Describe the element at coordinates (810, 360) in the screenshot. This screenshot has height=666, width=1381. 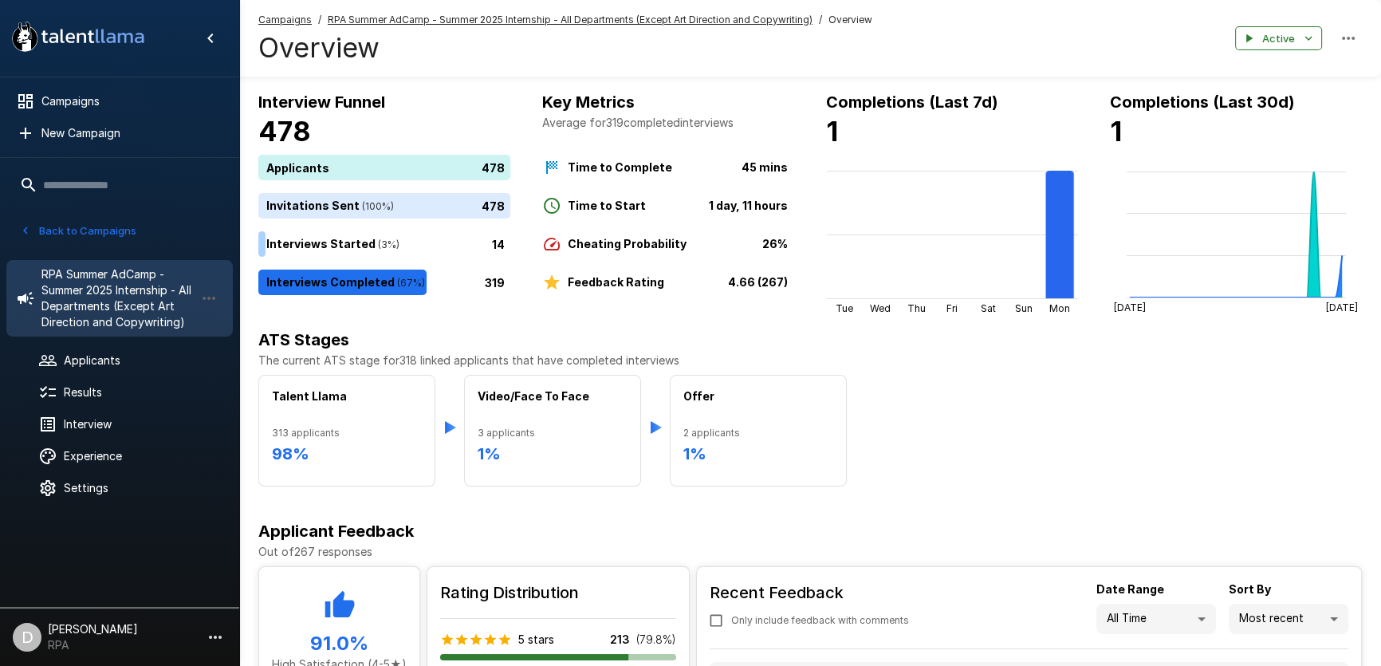
I see `p: The current ATS stage for 318 linked applicants that have completed interviews` at that location.